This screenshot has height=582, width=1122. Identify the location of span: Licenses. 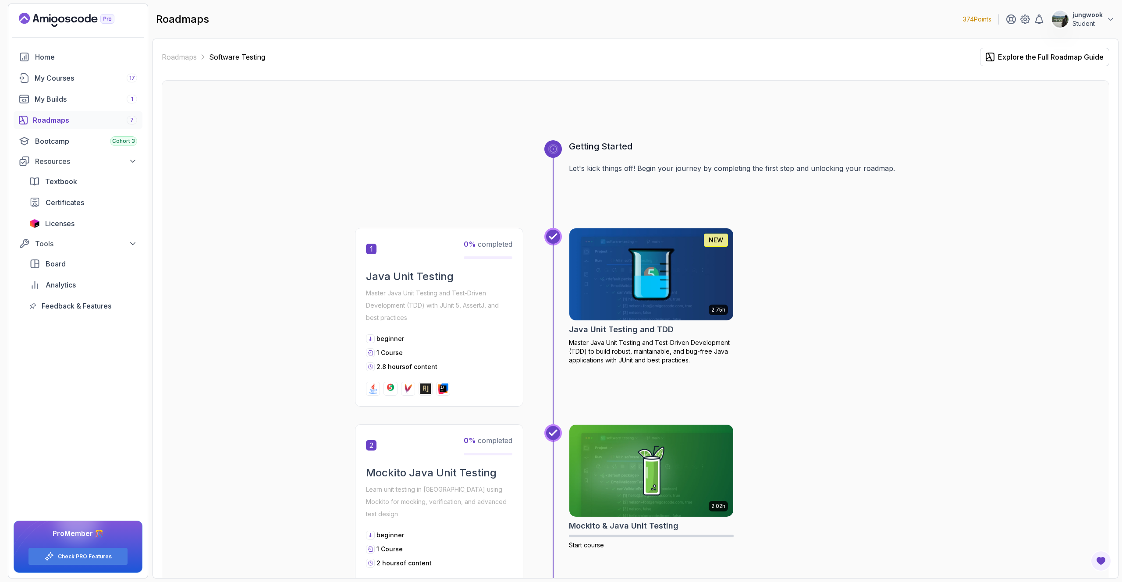
(60, 224).